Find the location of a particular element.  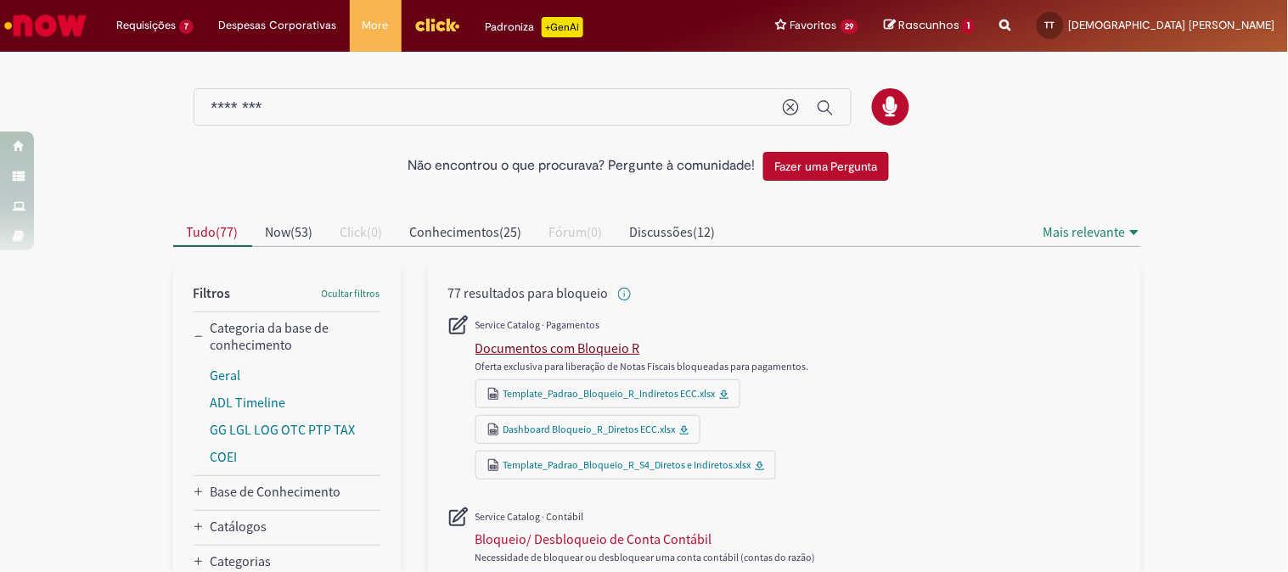

div: Padroniza is located at coordinates (534, 27).